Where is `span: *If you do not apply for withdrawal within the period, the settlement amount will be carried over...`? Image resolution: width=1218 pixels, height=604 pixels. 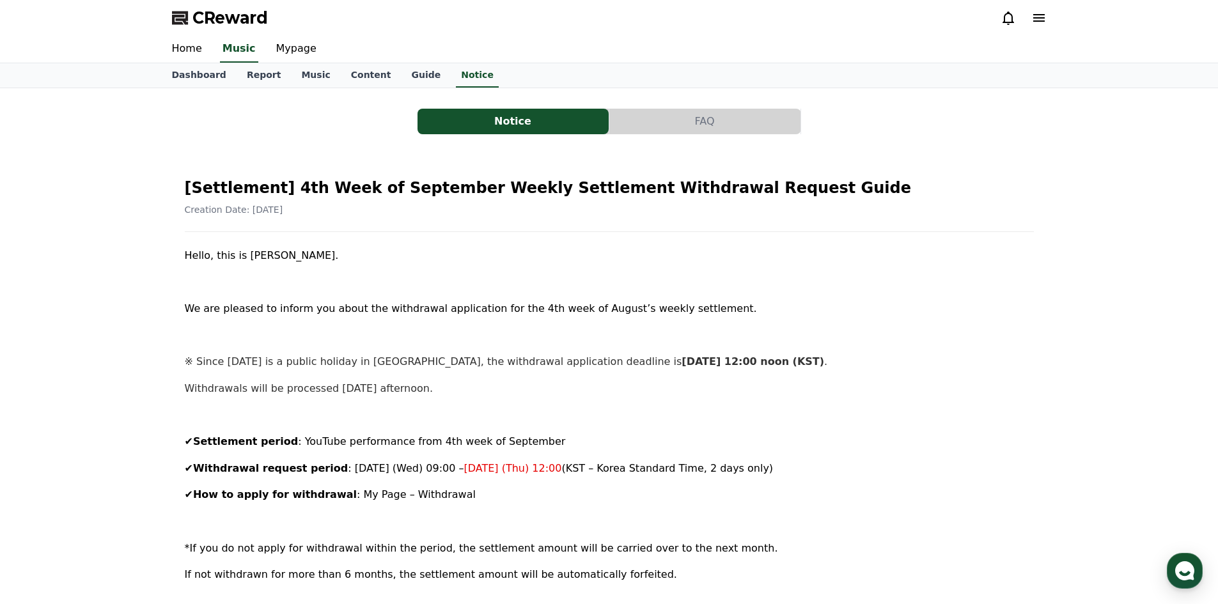
span: *If you do not apply for withdrawal within the period, the settlement amount will be carried over... is located at coordinates (481, 548).